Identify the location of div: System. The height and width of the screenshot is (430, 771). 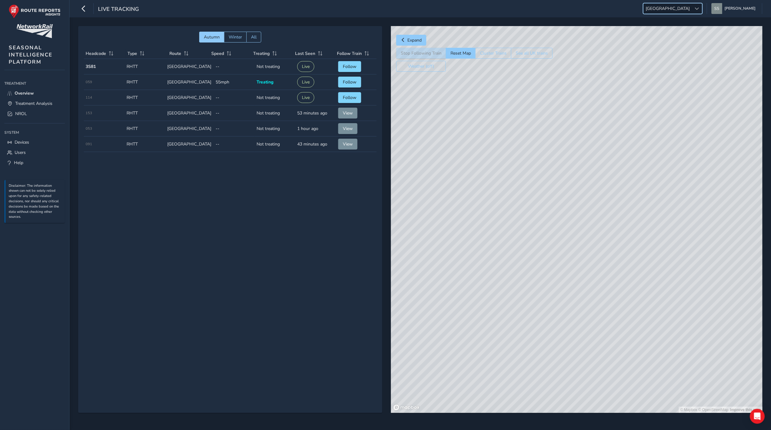
(34, 132).